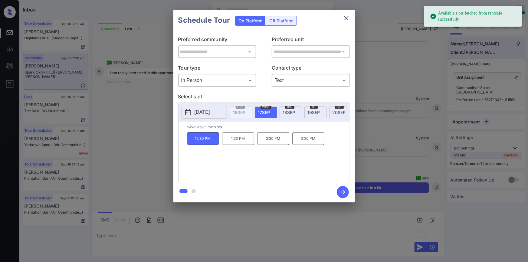 The image size is (528, 262). Describe the element at coordinates (474, 16) in the screenshot. I see `div: Available slots fetched from rentcafe successfully` at that location.